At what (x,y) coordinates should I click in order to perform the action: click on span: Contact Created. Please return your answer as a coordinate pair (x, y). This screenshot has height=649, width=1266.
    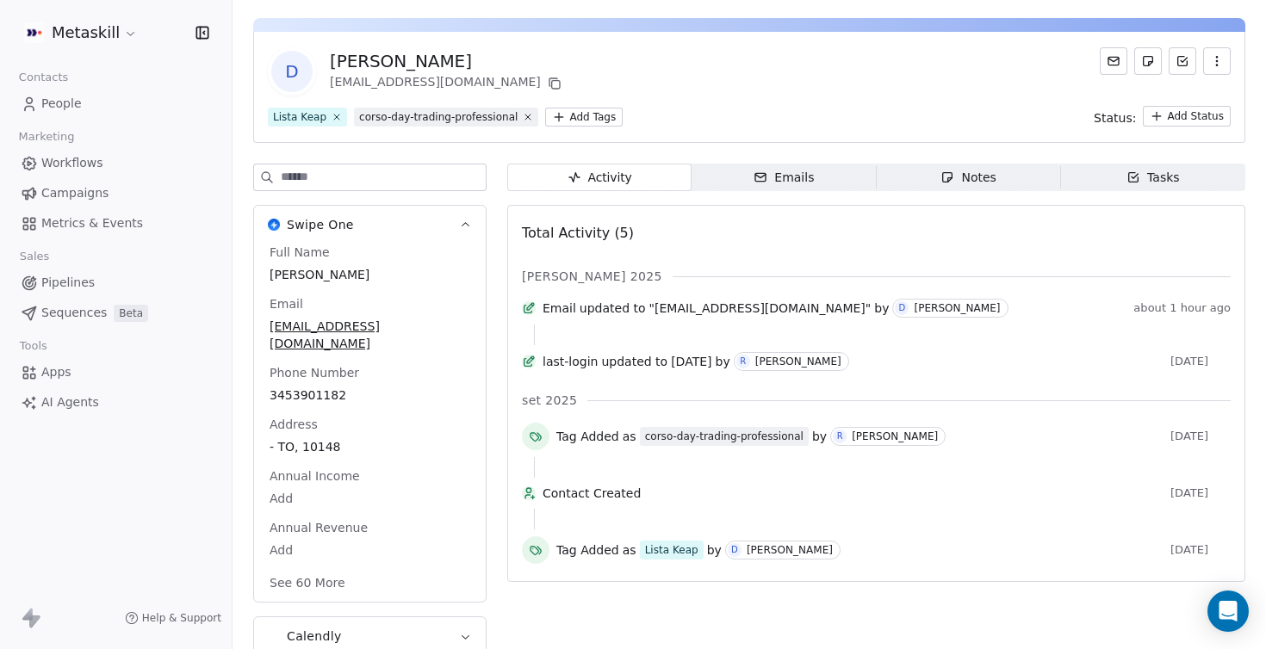
    Looking at the image, I should click on (853, 494).